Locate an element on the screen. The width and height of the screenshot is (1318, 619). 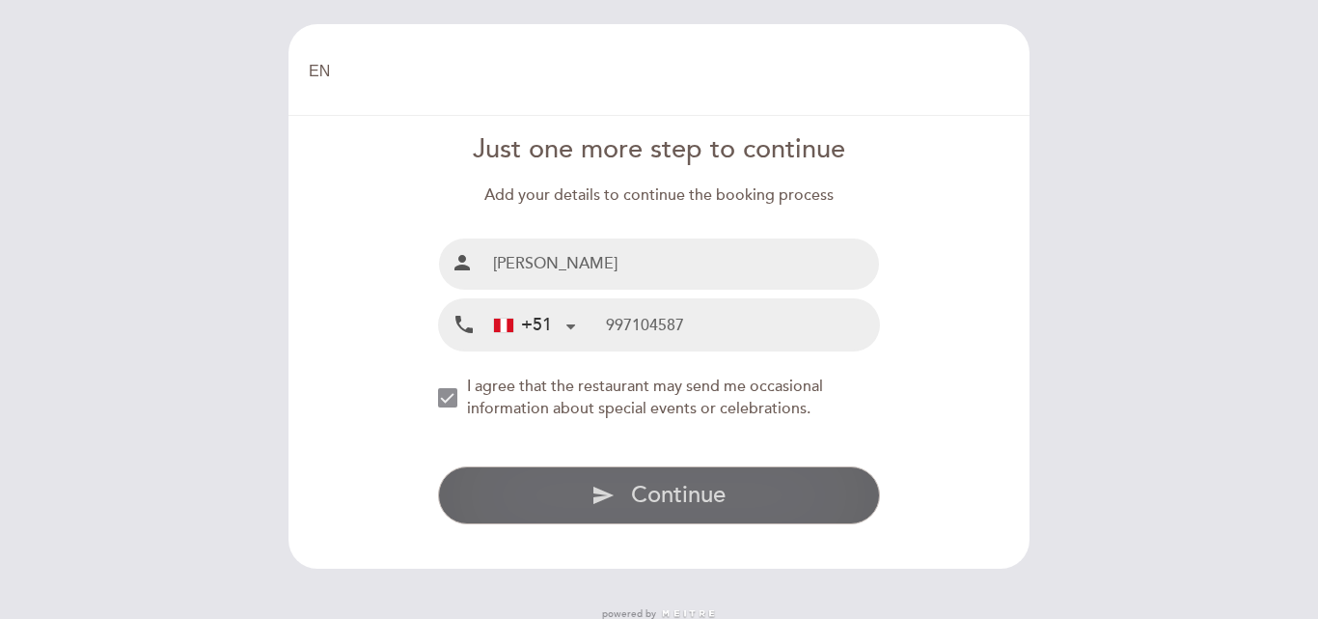
md-checkbox: NEW_MODAL_AGREE_RESTAURANT_SEND_OCCASIONAL_INFO is located at coordinates (659, 398).